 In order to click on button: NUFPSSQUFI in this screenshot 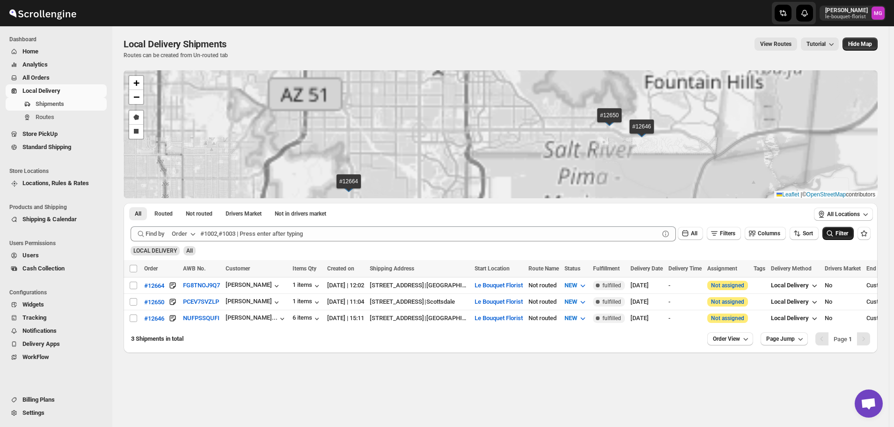, I will do `click(201, 317)`.